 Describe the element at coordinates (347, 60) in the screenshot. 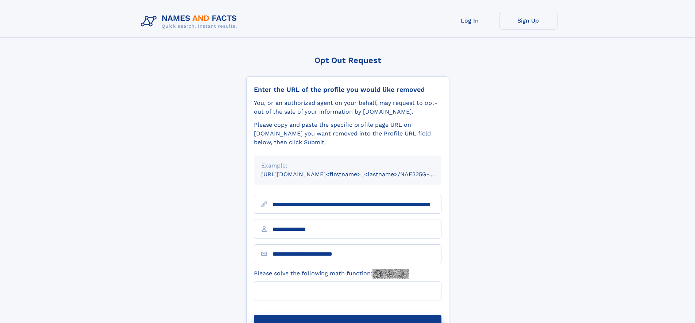

I see `div: Opt Out Request` at that location.